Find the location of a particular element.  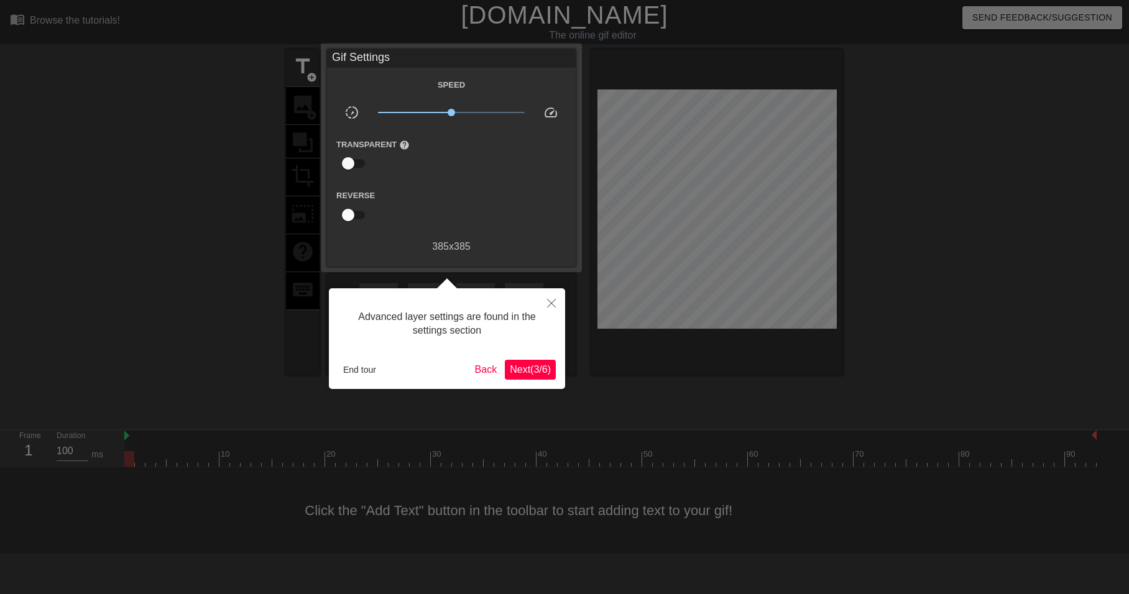

button: End tour is located at coordinates (359, 370).